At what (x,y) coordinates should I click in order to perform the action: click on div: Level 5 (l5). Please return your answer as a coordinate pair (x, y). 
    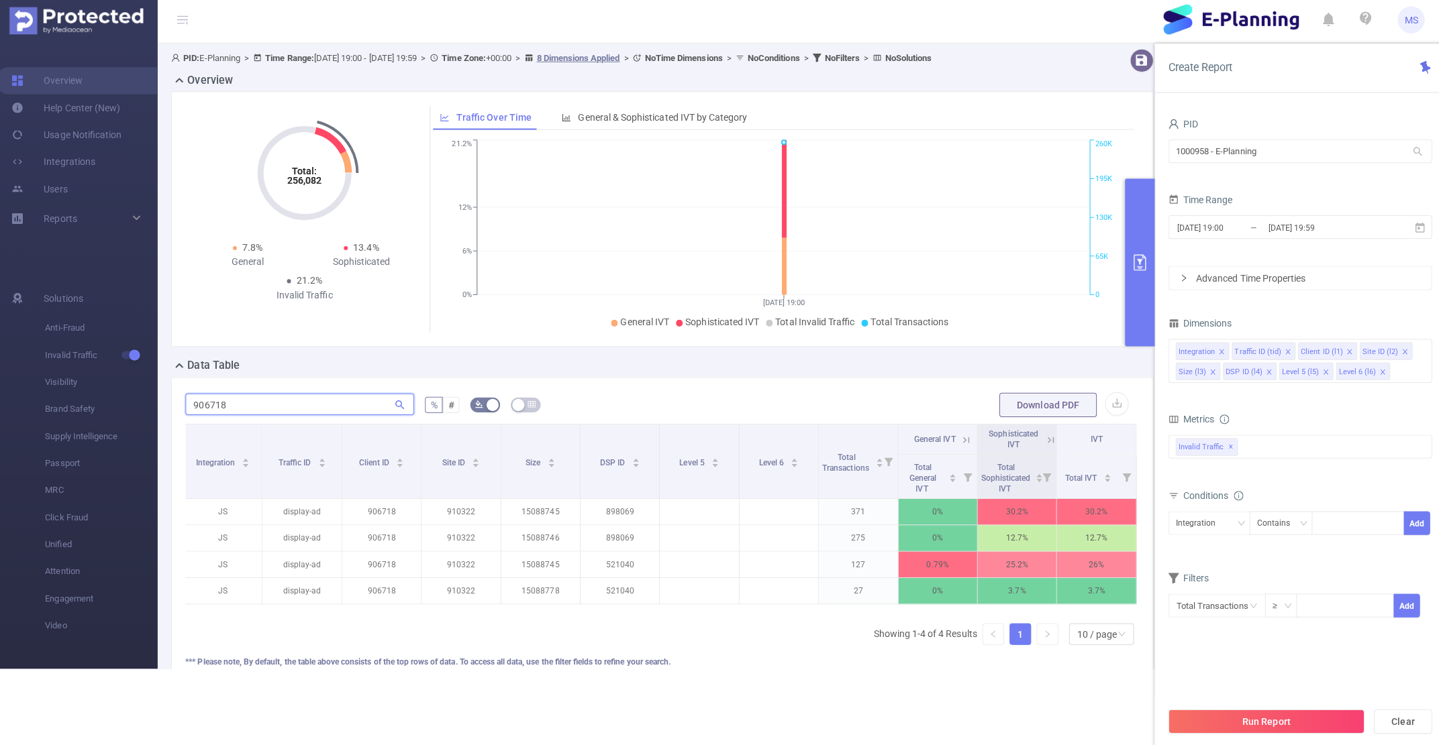
    Looking at the image, I should click on (1294, 373).